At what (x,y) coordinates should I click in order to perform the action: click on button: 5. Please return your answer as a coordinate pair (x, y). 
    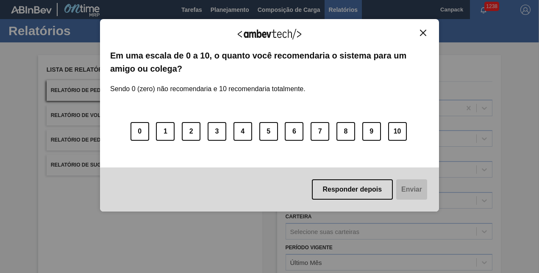
    Looking at the image, I should click on (269, 131).